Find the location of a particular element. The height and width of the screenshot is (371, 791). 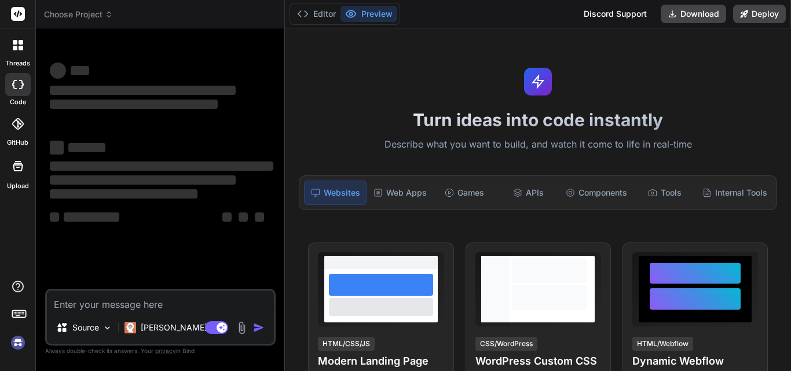

label: code is located at coordinates (18, 102).